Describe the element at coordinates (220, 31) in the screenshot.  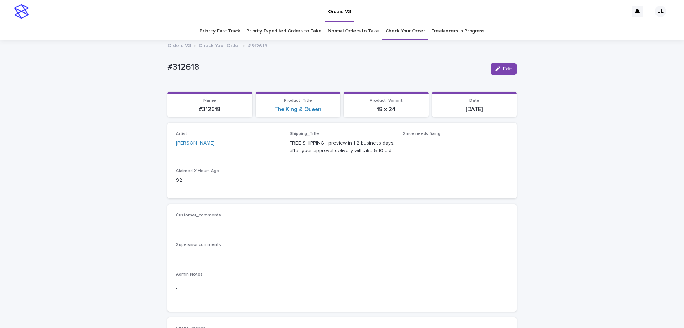
I see `a: Priority Fast Track` at that location.